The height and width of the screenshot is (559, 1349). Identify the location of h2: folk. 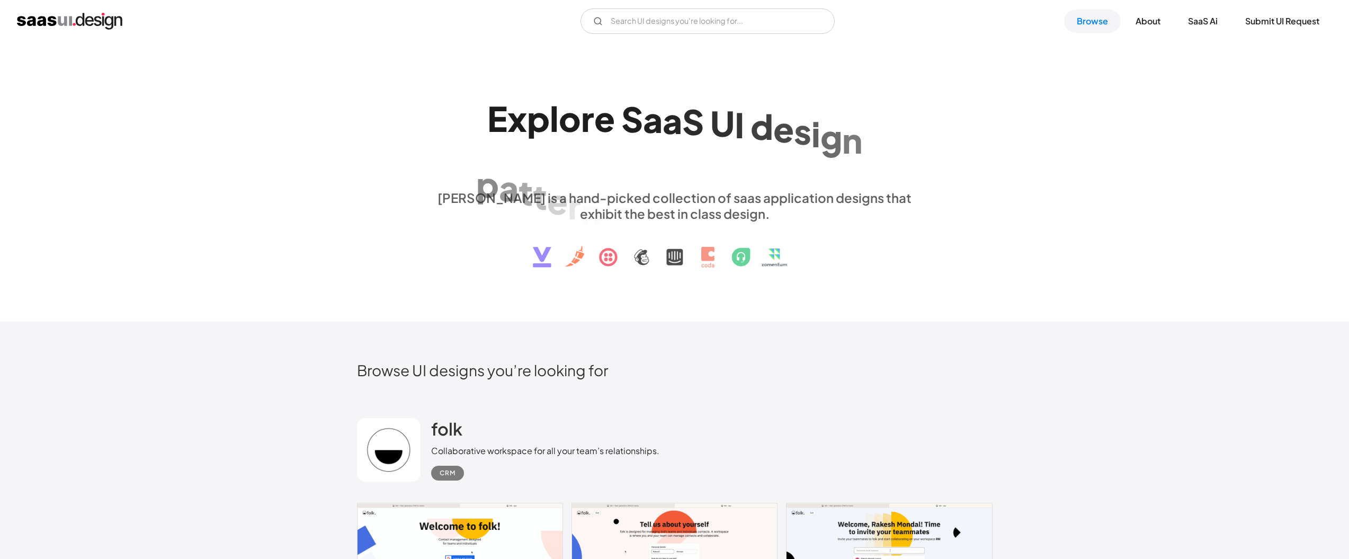
(447, 429).